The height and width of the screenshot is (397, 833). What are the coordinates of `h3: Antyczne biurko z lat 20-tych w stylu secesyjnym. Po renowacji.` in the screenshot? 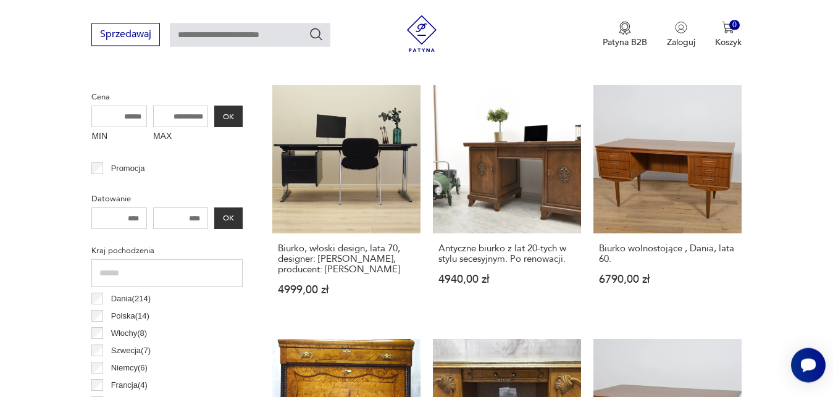 It's located at (507, 254).